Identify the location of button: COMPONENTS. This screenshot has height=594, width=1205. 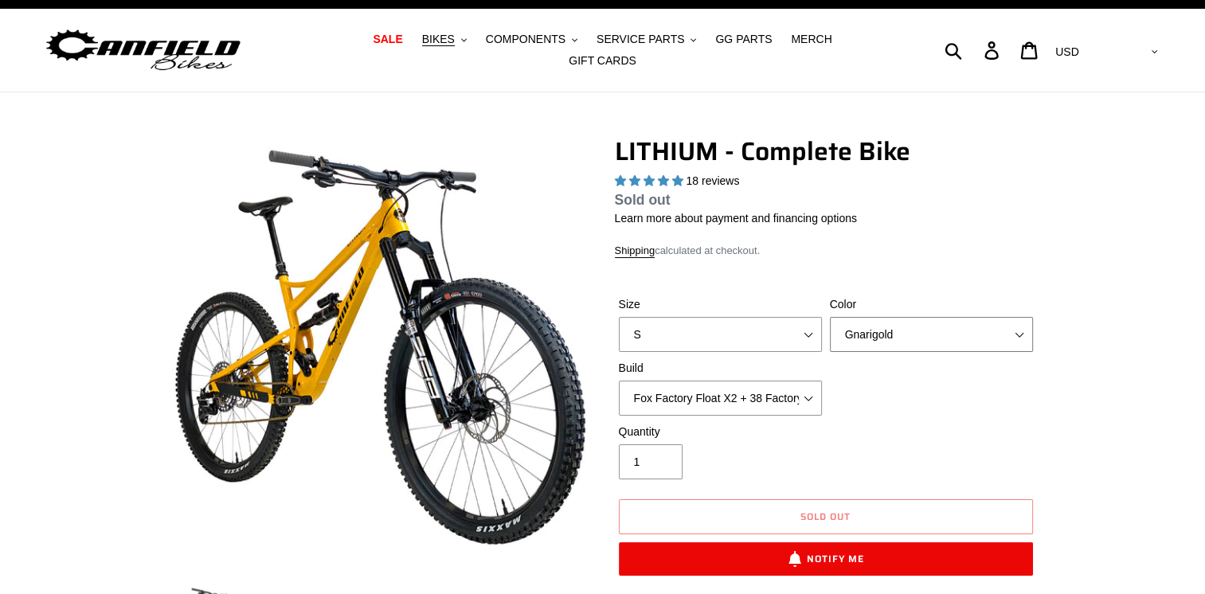
(531, 39).